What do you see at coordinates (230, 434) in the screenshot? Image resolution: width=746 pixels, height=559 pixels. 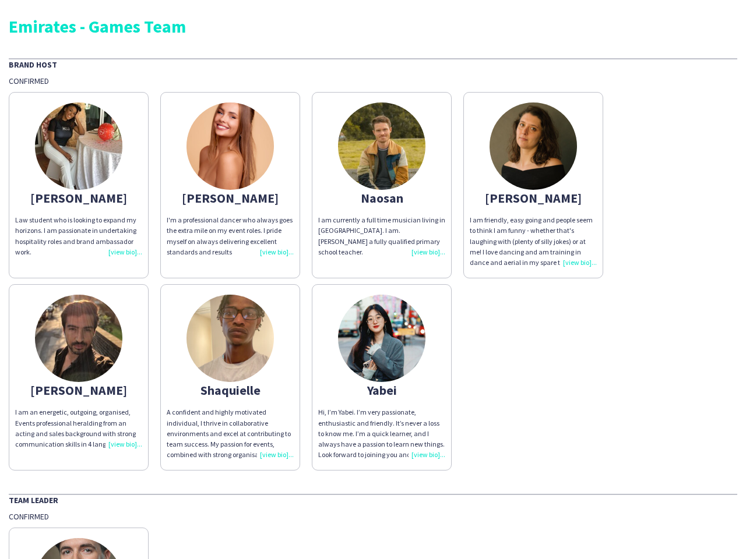 I see `div: A confident and highly motivated individual, I thrive in collaborative environments and excel at ...` at bounding box center [230, 434].